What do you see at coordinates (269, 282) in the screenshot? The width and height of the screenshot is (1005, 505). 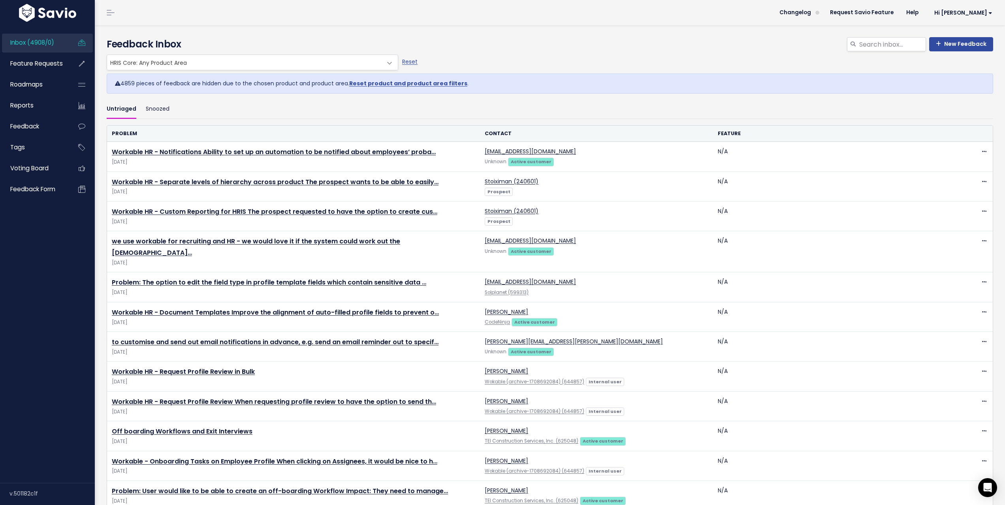 I see `a: Problem: The option to edit the field type in profile template fields which contain sensitive data …` at bounding box center [269, 282].